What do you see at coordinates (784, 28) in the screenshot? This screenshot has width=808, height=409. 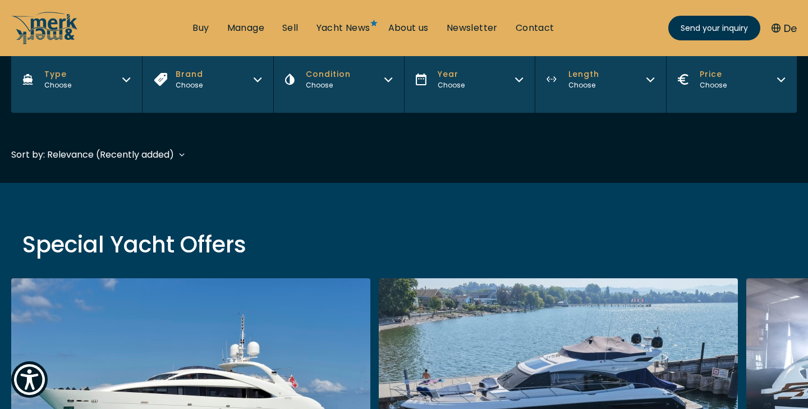 I see `button: De` at bounding box center [784, 28].